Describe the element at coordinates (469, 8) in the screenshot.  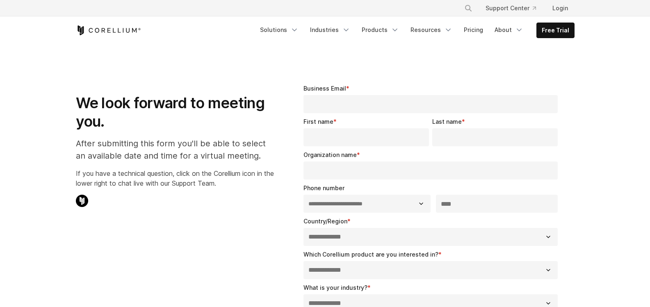
I see `button: Search` at that location.